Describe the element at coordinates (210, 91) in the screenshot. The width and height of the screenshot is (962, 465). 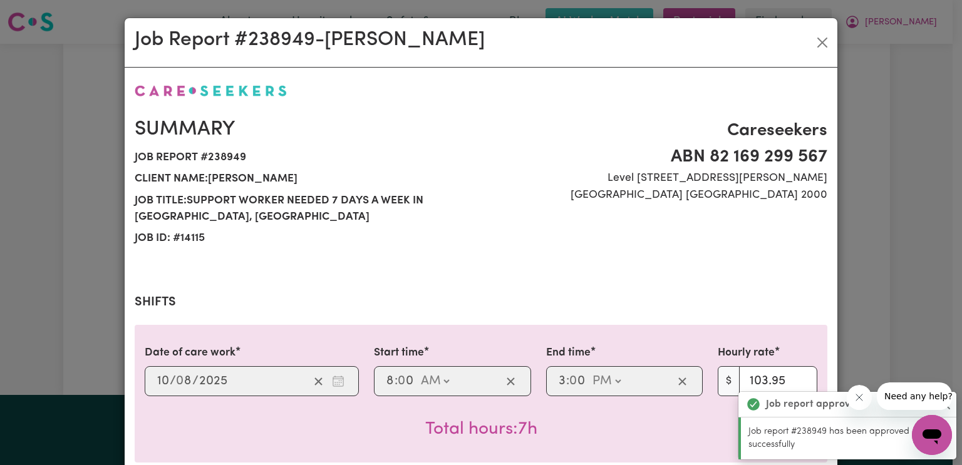
I see `img: Careseekers logo` at that location.